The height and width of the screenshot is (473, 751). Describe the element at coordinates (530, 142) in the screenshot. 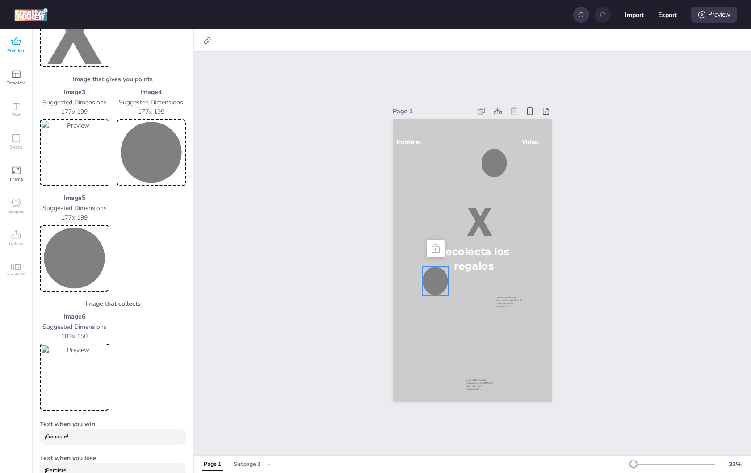

I see `span: Vidas:` at that location.